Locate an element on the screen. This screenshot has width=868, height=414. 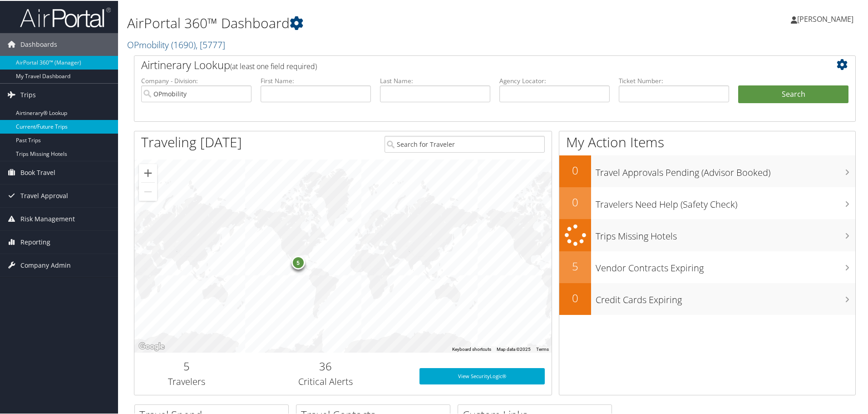
h3: Vendor Contracts Expiring is located at coordinates (726, 265).